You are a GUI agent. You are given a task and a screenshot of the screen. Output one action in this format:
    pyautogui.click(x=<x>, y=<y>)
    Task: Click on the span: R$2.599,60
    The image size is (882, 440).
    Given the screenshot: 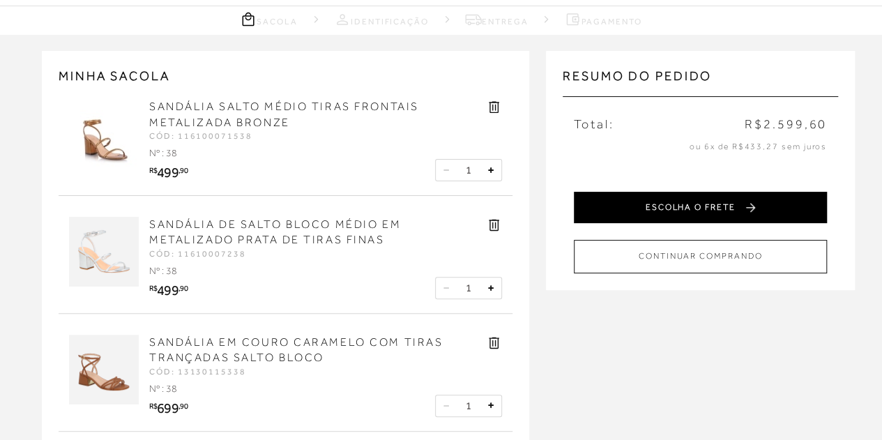 What is the action you would take?
    pyautogui.click(x=786, y=124)
    